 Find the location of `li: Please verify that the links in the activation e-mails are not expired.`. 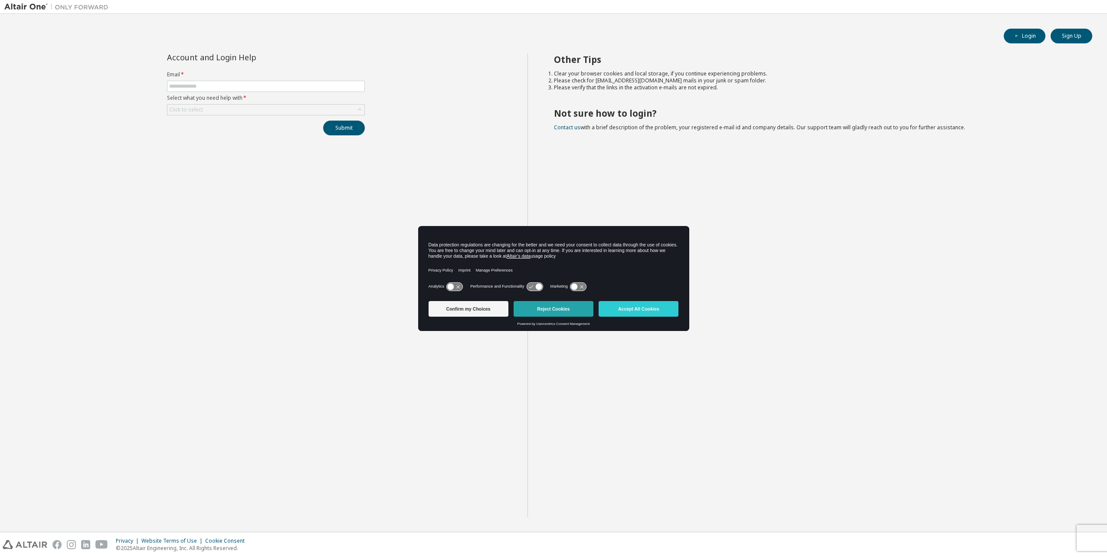

li: Please verify that the links in the activation e-mails are not expired. is located at coordinates (815, 88).